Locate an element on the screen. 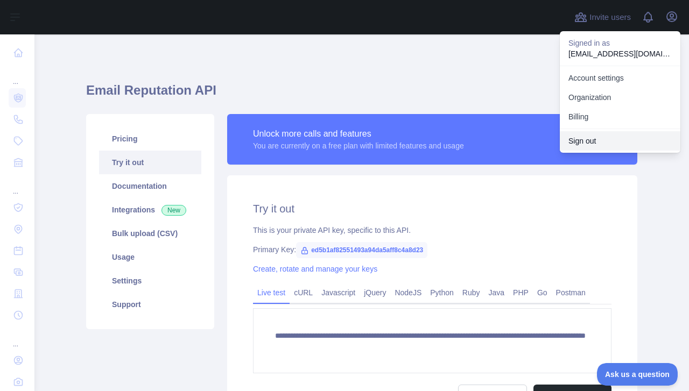  a: Ruby is located at coordinates (471, 293).